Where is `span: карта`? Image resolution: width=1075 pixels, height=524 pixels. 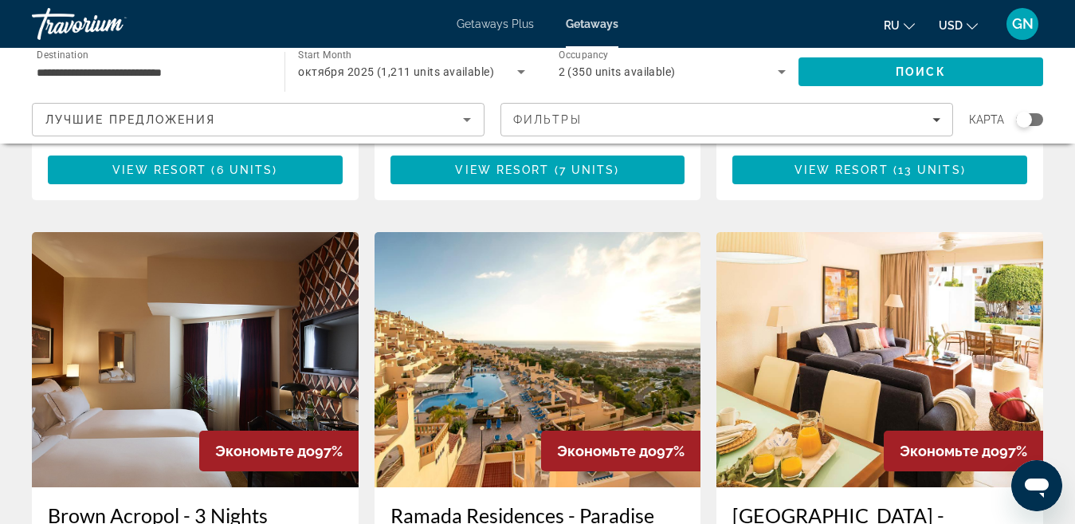
span: карта is located at coordinates (987, 120).